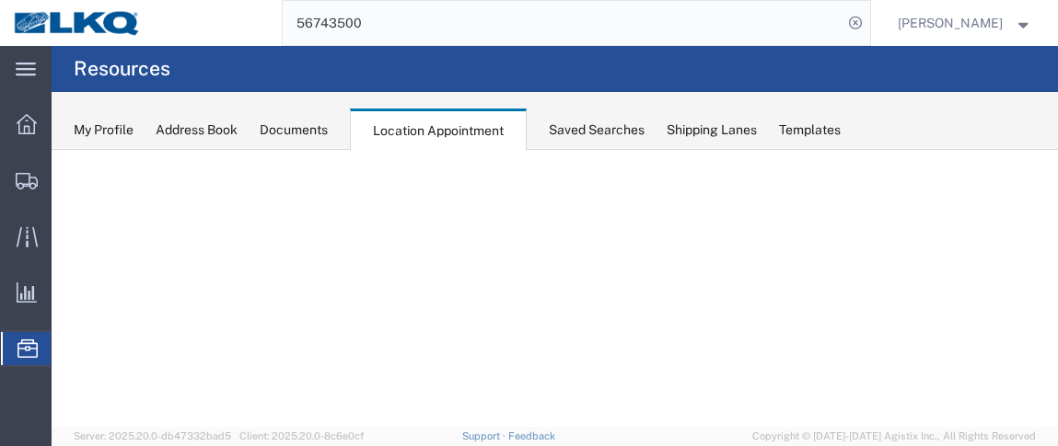 This screenshot has width=1058, height=446. I want to click on span: Client: 2025.20.0-8c6e0cf, so click(301, 436).